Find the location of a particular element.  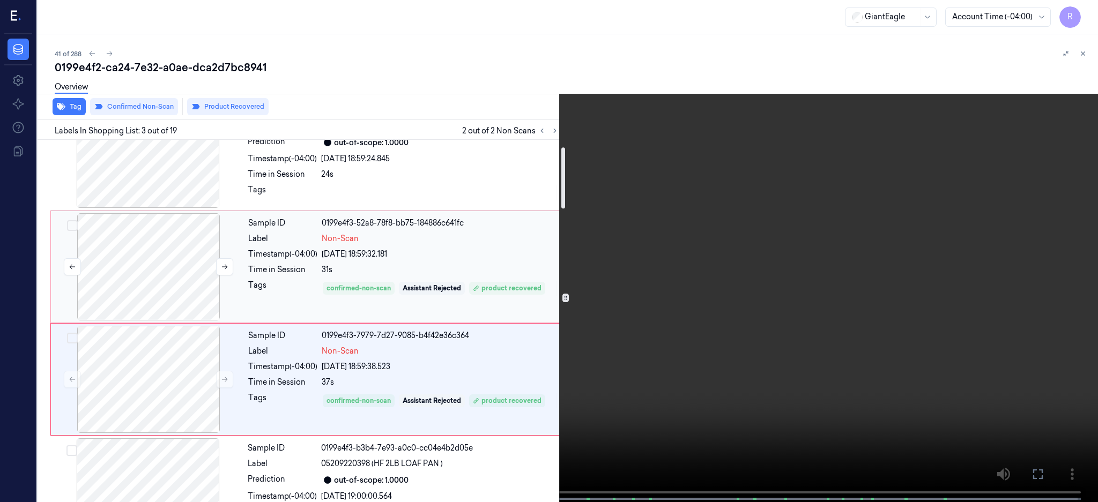

a: Overview is located at coordinates (71, 87).